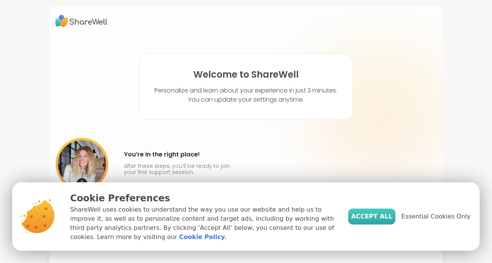  I want to click on span: Essential Cookies Only, so click(436, 217).